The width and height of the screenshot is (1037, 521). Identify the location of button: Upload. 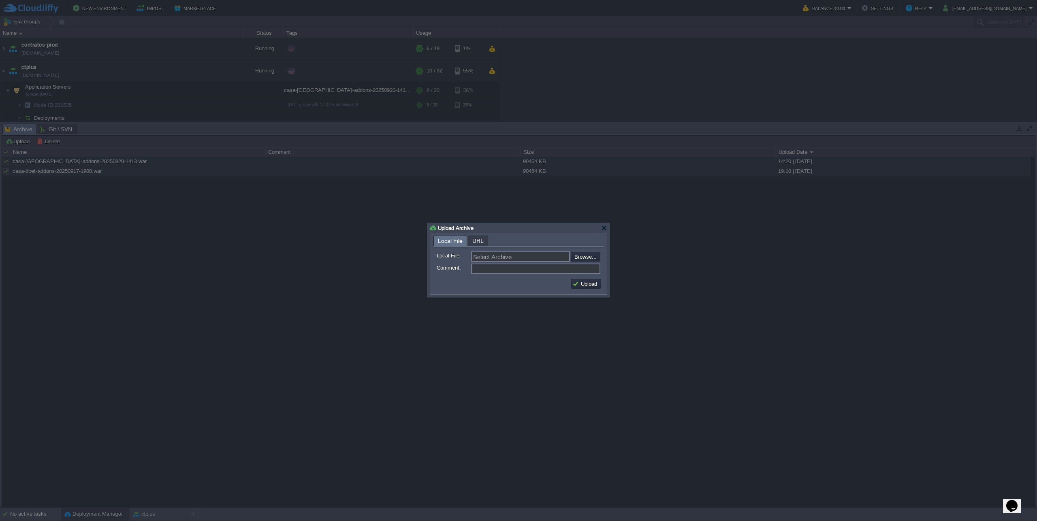
(586, 284).